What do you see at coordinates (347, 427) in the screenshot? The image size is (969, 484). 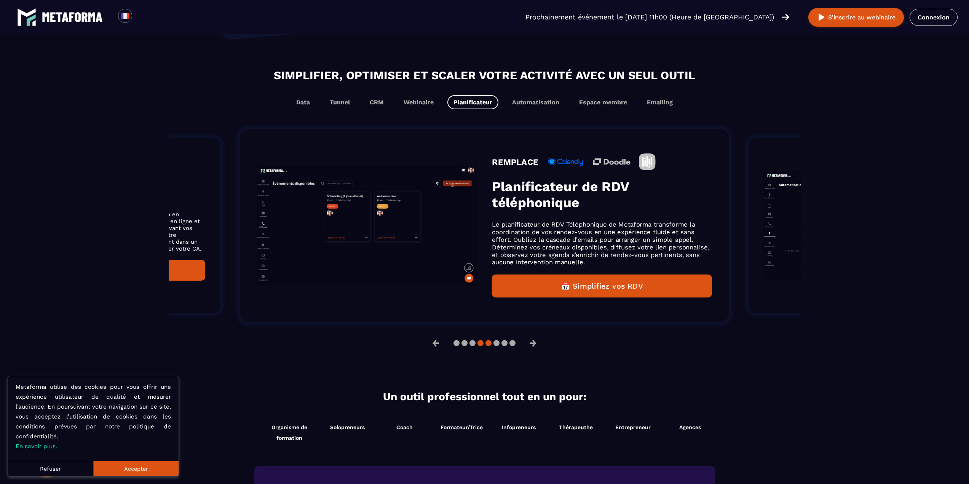 I see `span: Solopreneurs` at bounding box center [347, 427].